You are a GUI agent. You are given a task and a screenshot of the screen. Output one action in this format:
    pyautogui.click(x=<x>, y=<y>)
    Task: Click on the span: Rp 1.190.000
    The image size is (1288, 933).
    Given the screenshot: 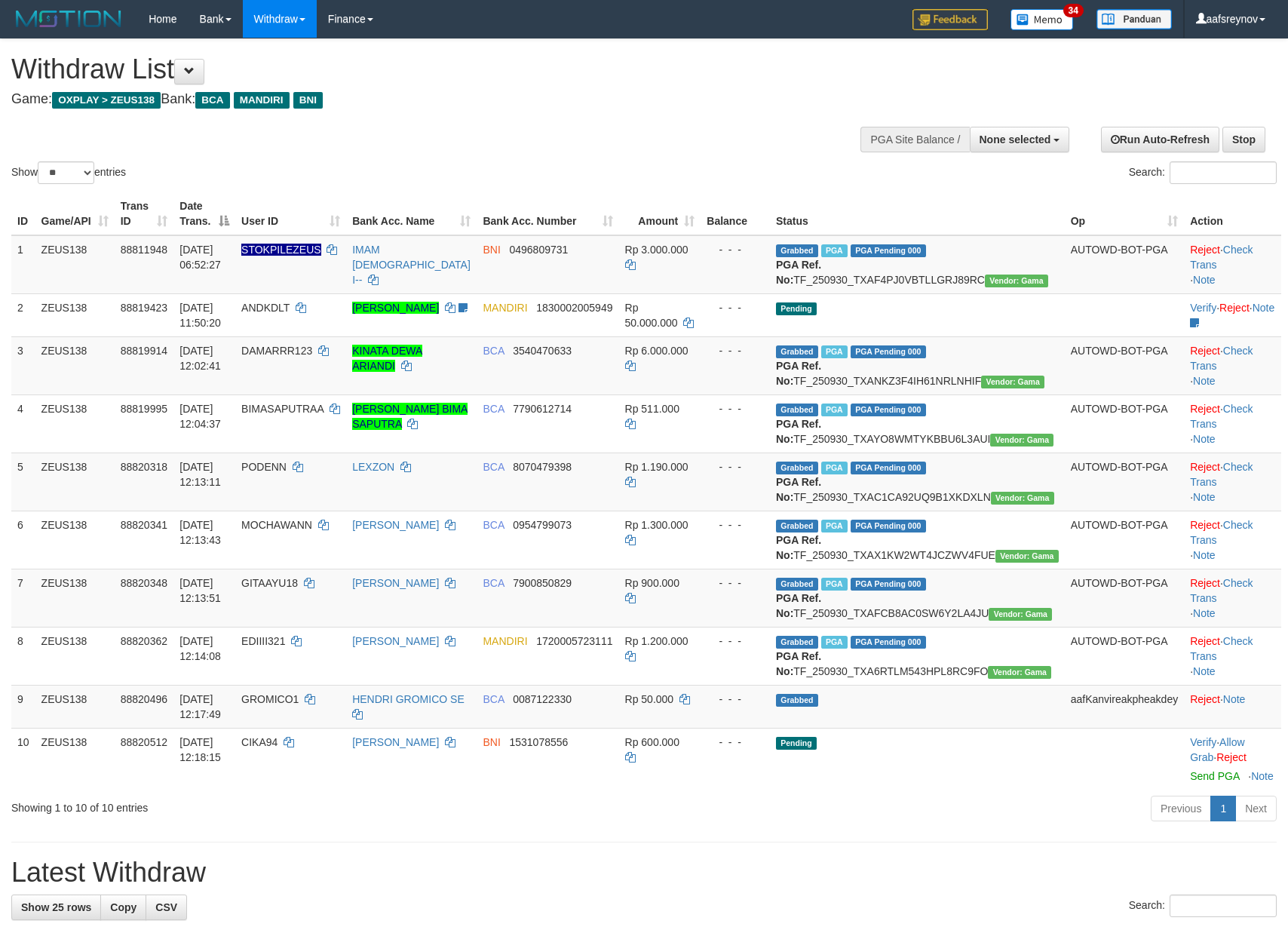 What is the action you would take?
    pyautogui.click(x=656, y=466)
    